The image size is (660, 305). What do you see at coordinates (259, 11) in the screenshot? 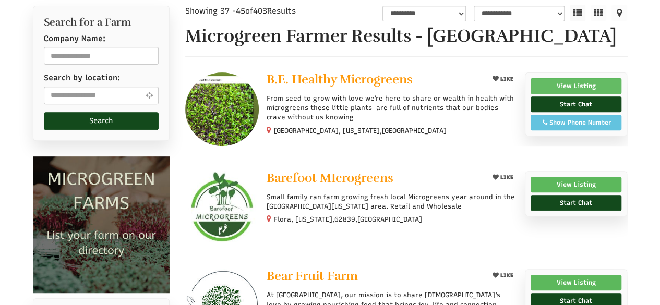
I see `div: Showing 37 - of Results` at bounding box center [259, 11].